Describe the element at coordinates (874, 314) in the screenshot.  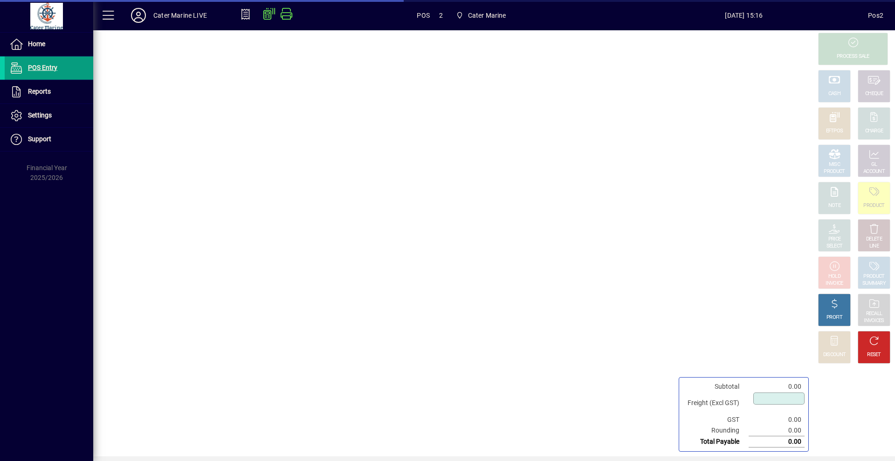
I see `div: RECALL` at that location.